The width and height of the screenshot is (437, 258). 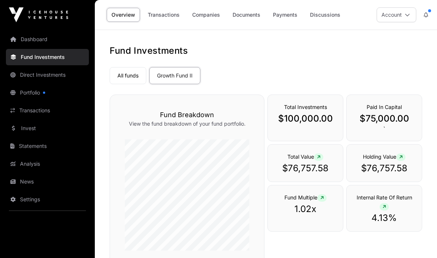 What do you see at coordinates (384, 218) in the screenshot?
I see `p: 4.13%` at bounding box center [384, 218].